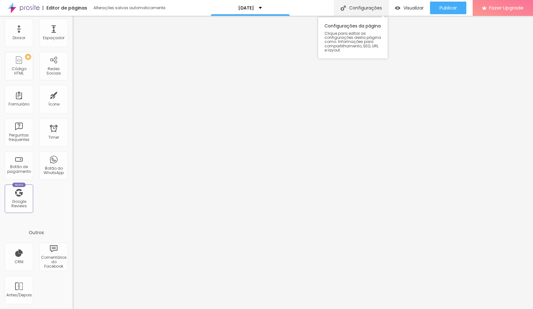  Describe the element at coordinates (19, 104) in the screenshot. I see `div: Formulário` at that location.